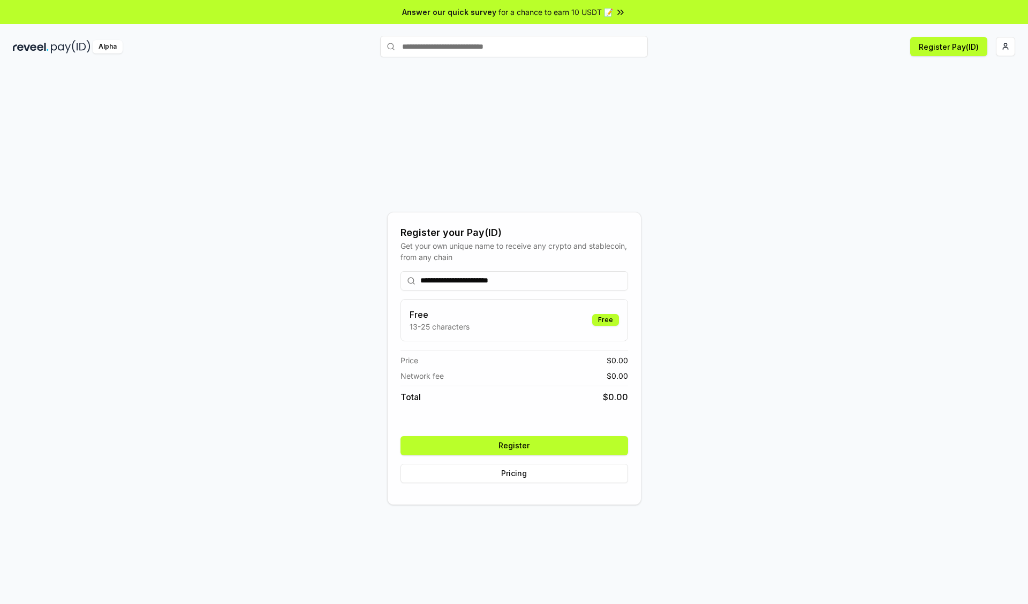 This screenshot has width=1028, height=604. What do you see at coordinates (409, 360) in the screenshot?
I see `span: Price` at bounding box center [409, 360].